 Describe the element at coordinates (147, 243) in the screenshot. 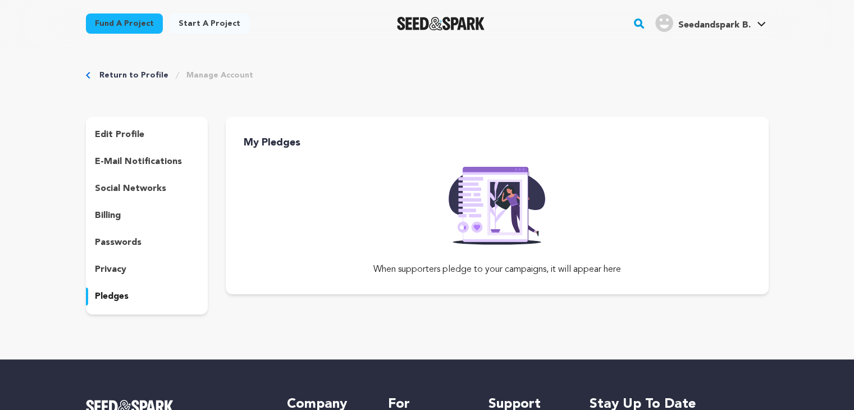

I see `button: passwords` at that location.